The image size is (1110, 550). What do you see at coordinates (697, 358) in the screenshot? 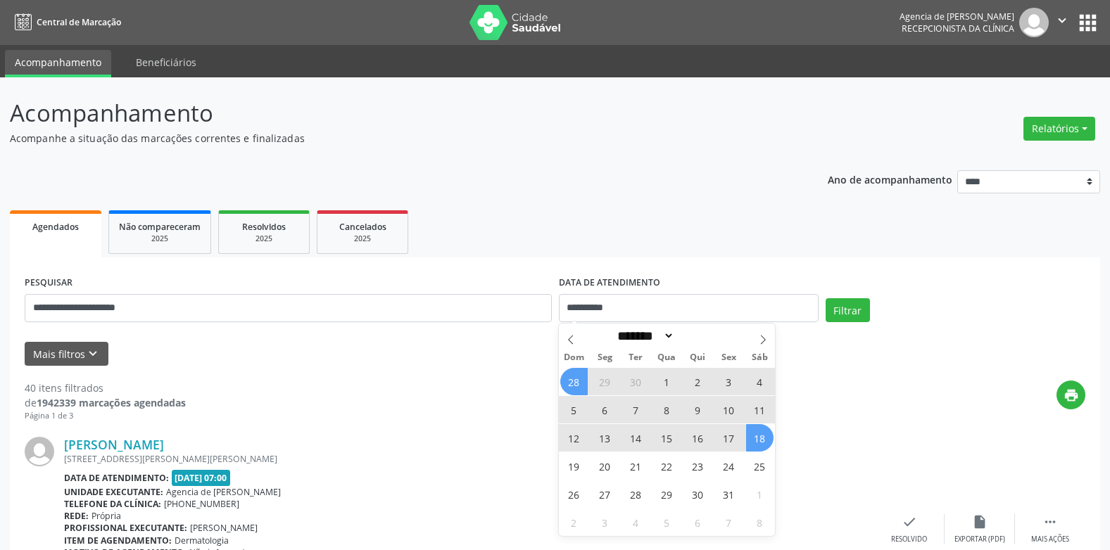
I see `span: Qui` at bounding box center [697, 358].